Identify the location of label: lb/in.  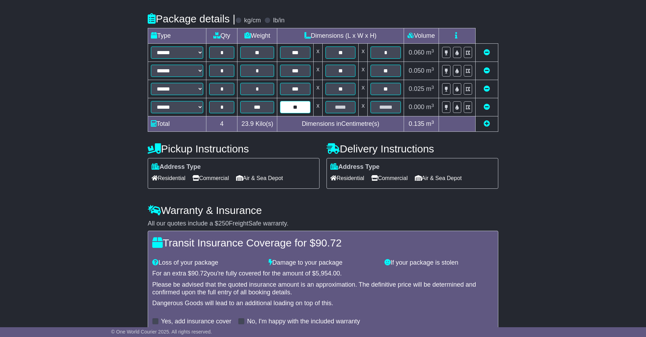
(279, 21).